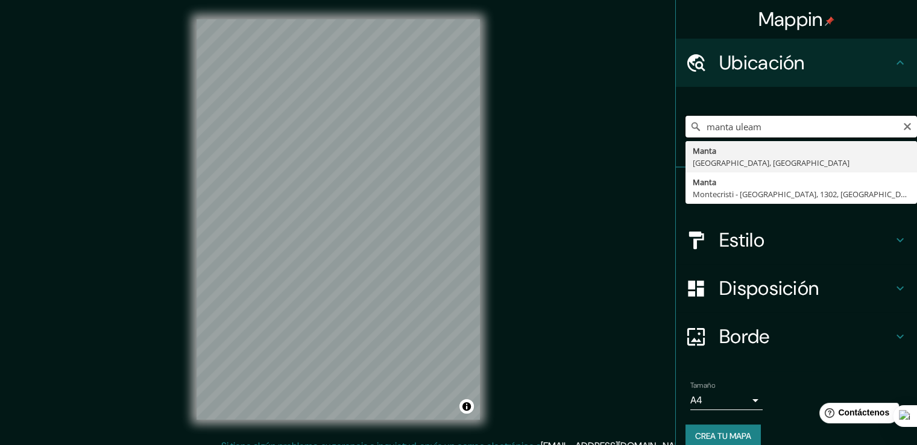 The width and height of the screenshot is (917, 445). Describe the element at coordinates (742, 240) in the screenshot. I see `font: Estilo` at that location.